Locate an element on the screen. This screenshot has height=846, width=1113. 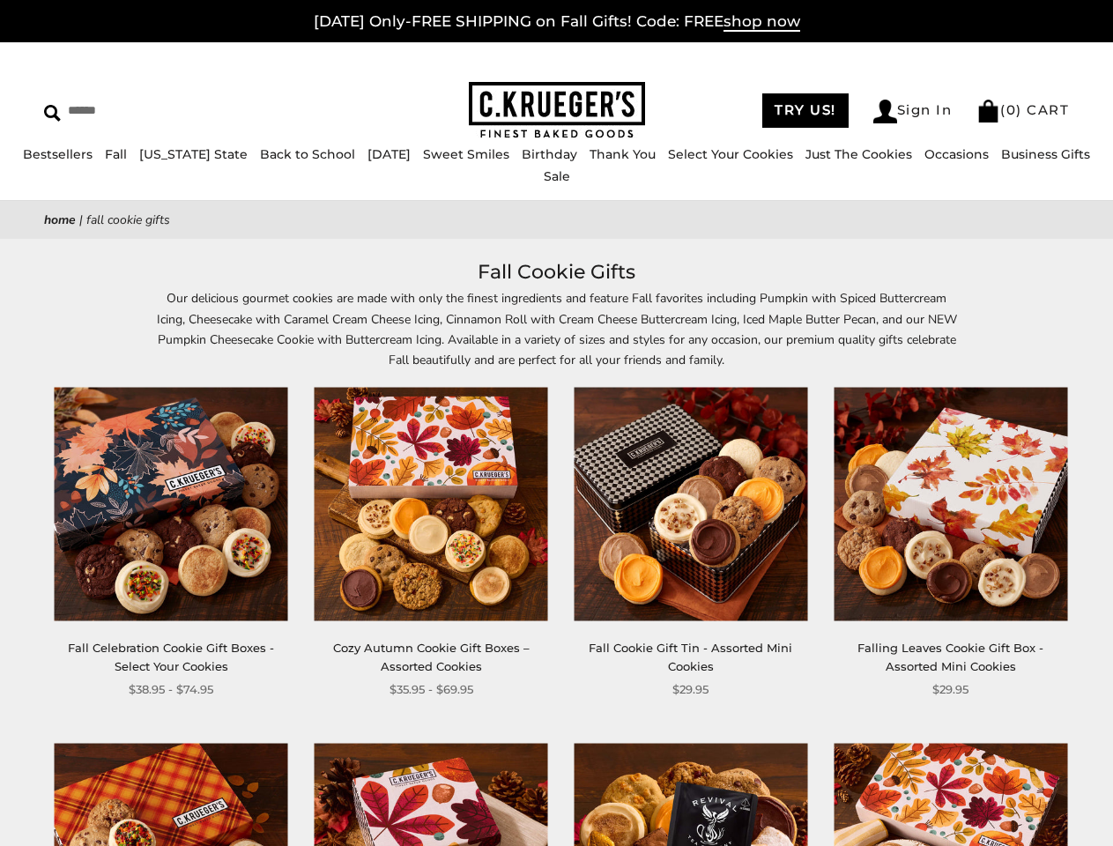
a: Business Gifts is located at coordinates (1045, 154).